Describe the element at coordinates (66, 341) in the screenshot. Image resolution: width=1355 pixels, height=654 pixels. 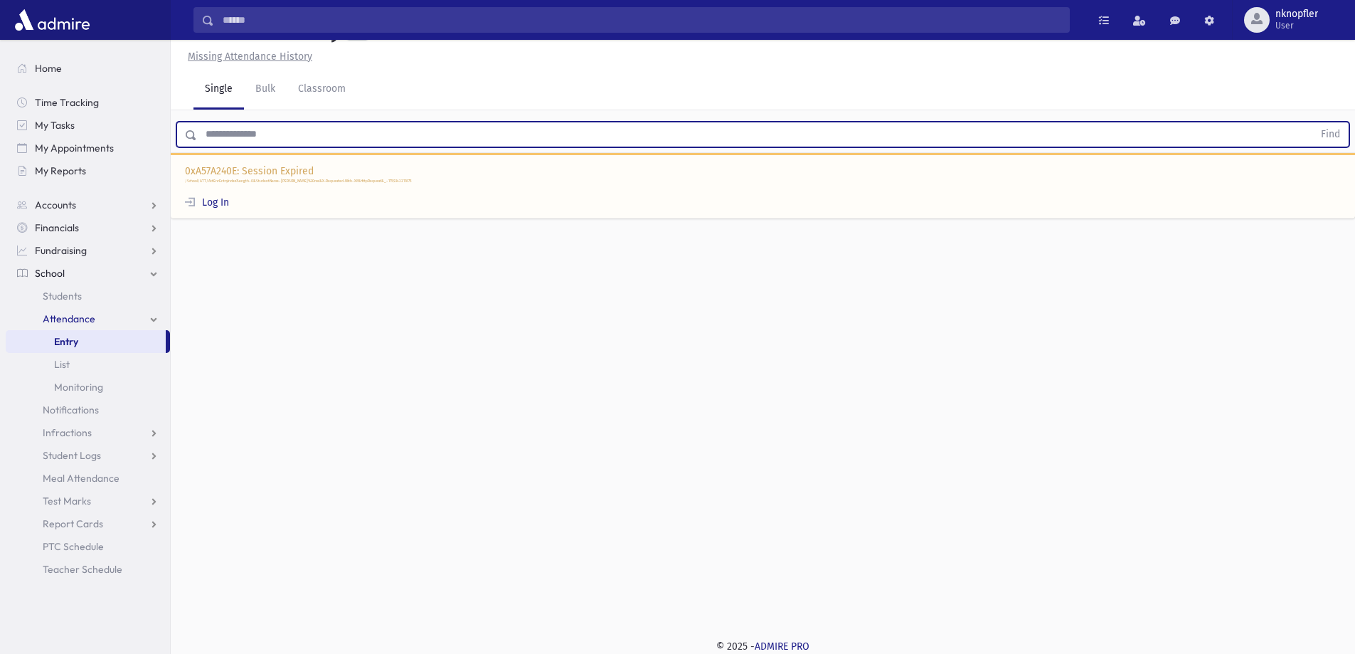
I see `span: Entry` at that location.